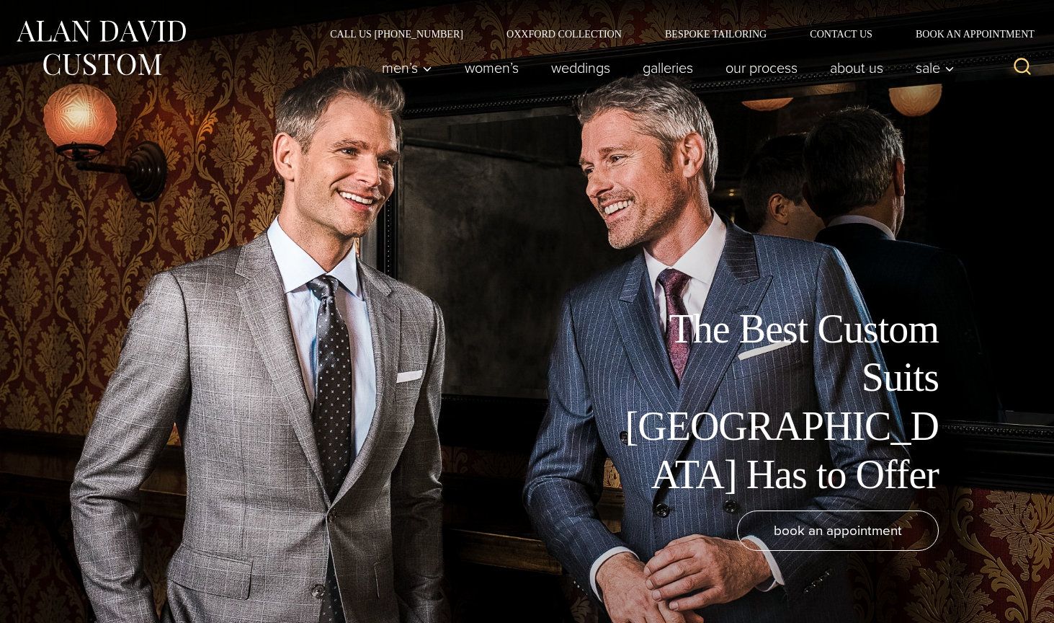 The height and width of the screenshot is (623, 1054). Describe the element at coordinates (841, 34) in the screenshot. I see `a: Contact Us` at that location.